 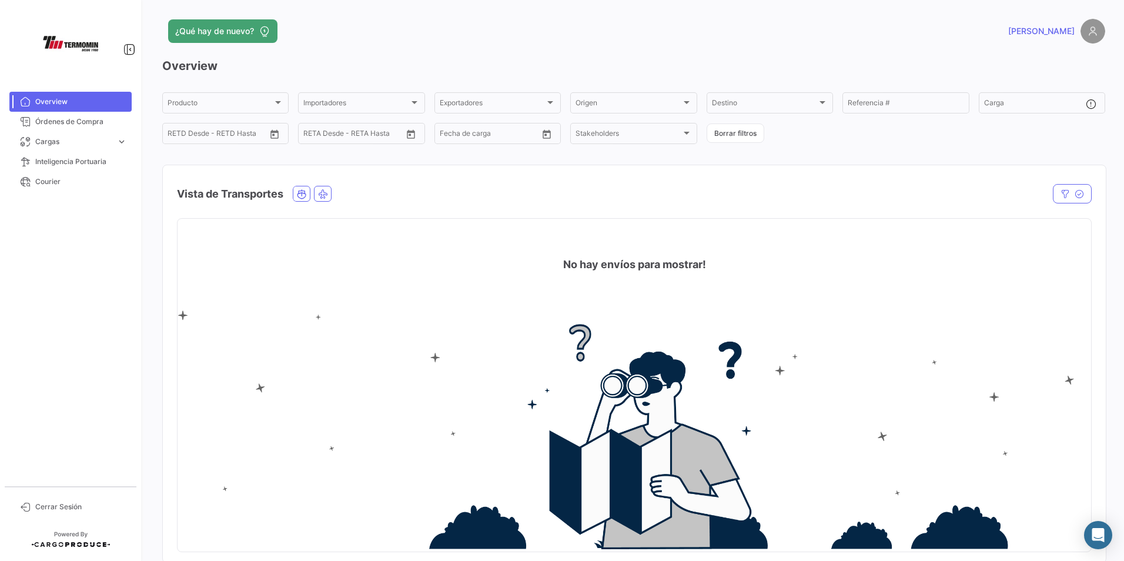 What do you see at coordinates (1099, 535) in the screenshot?
I see `div: Abrir Intercom Messenger` at bounding box center [1099, 535].